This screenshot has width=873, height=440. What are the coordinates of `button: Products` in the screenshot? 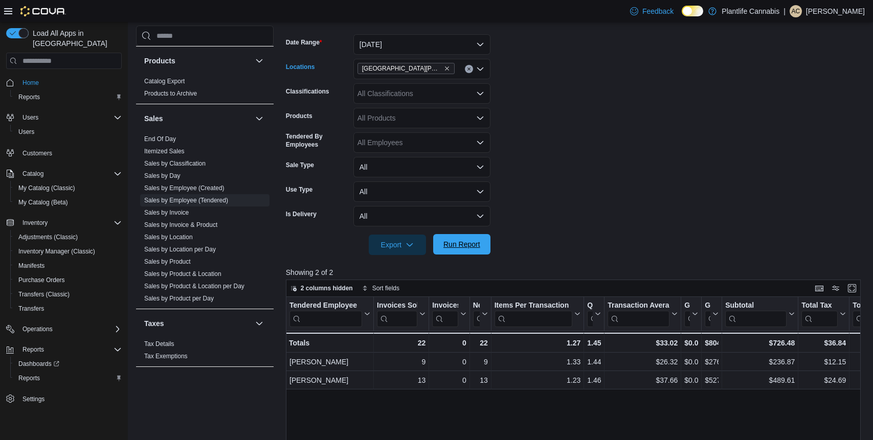 It's located at (197, 61).